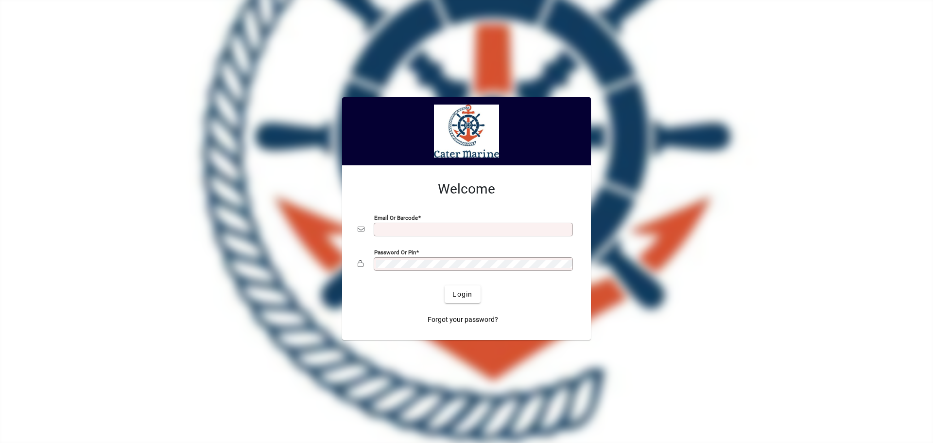 The height and width of the screenshot is (443, 933). What do you see at coordinates (463, 319) in the screenshot?
I see `a: Forgot your password?` at bounding box center [463, 319].